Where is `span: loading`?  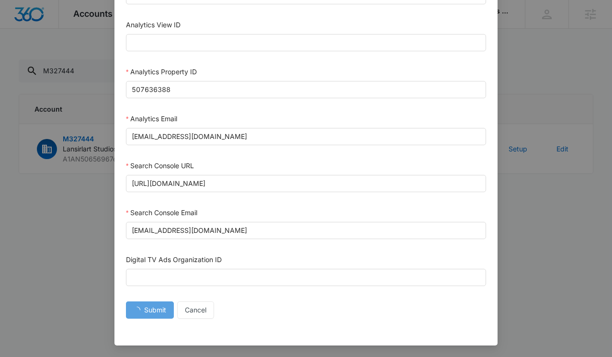
span: loading is located at coordinates (139, 310).